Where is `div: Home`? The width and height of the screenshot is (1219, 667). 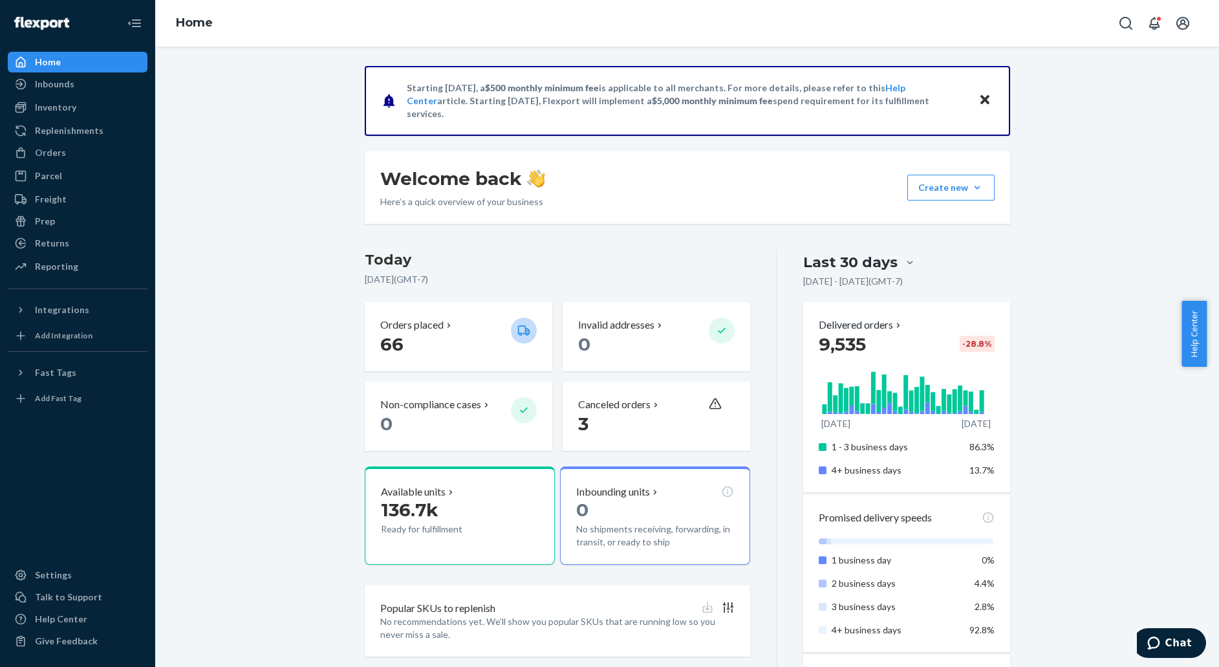
div: Home is located at coordinates (48, 62).